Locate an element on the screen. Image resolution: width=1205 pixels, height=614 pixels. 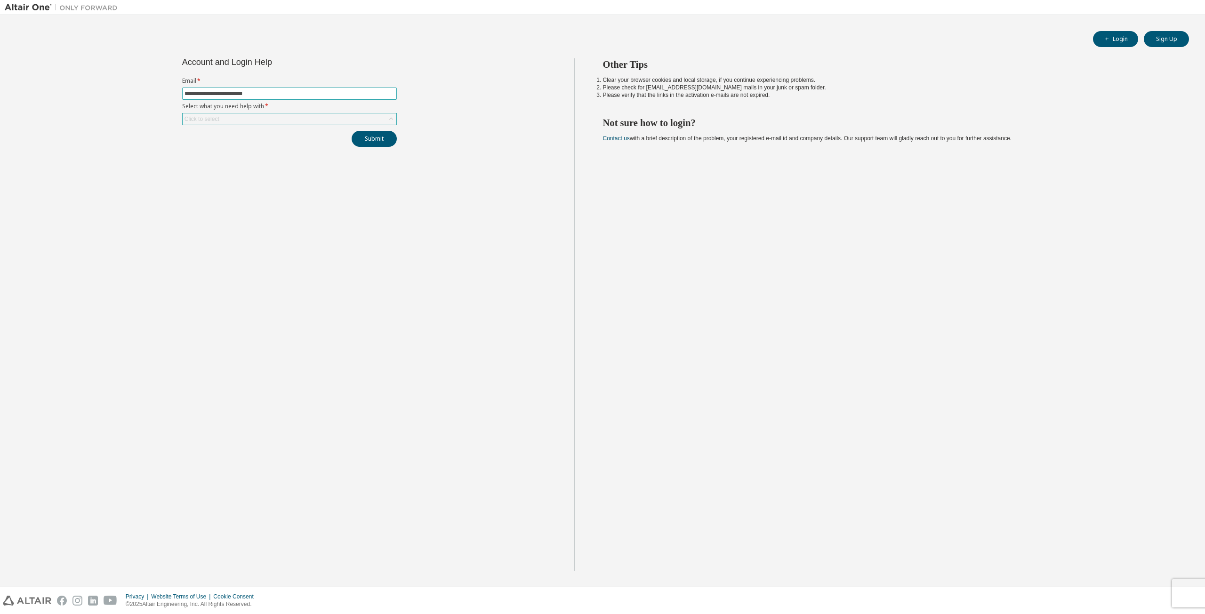
div: Account and Login Help is located at coordinates (268, 62).